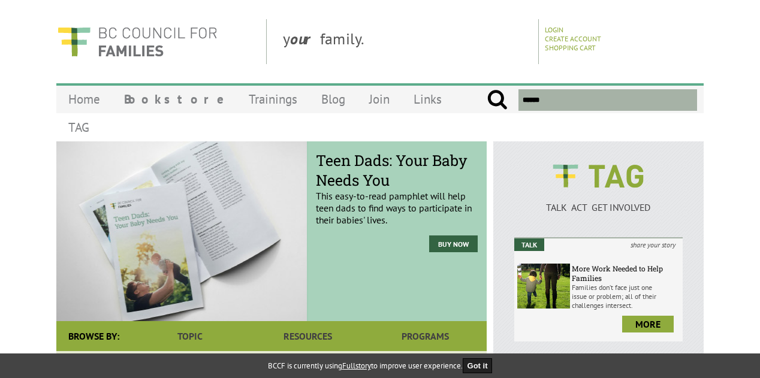 This screenshot has height=378, width=760. Describe the element at coordinates (477, 365) in the screenshot. I see `button: Got it` at that location.